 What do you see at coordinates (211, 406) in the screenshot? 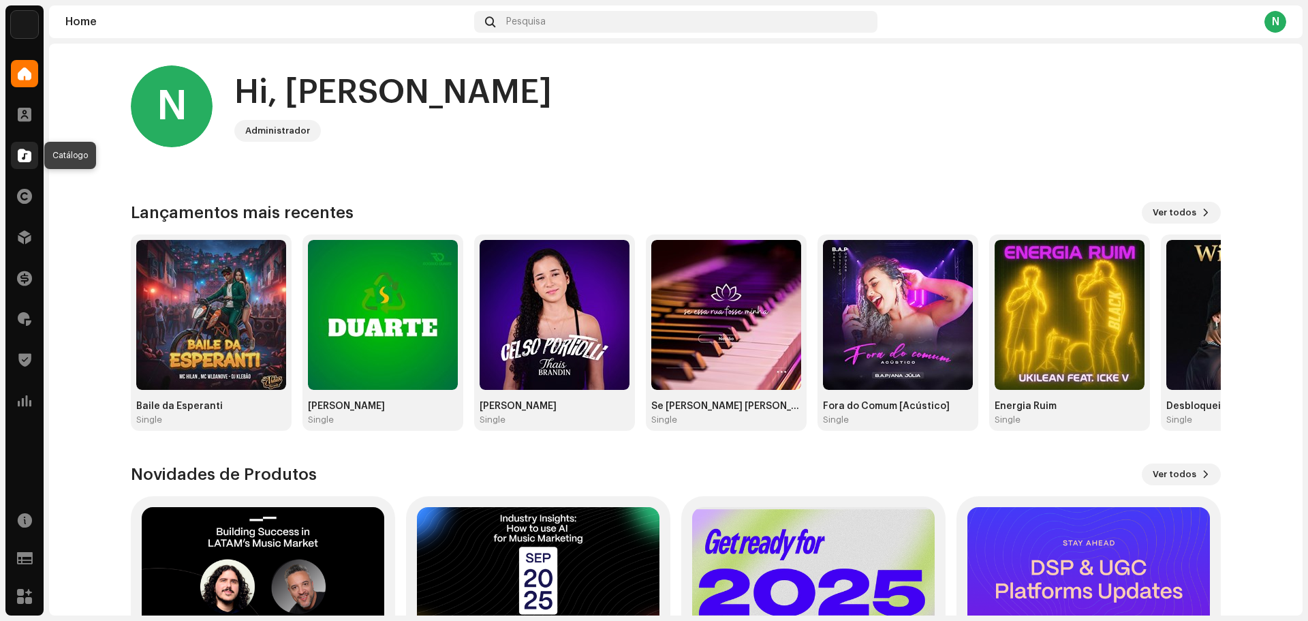
I see `div: Baile da Esperanti` at bounding box center [211, 406].